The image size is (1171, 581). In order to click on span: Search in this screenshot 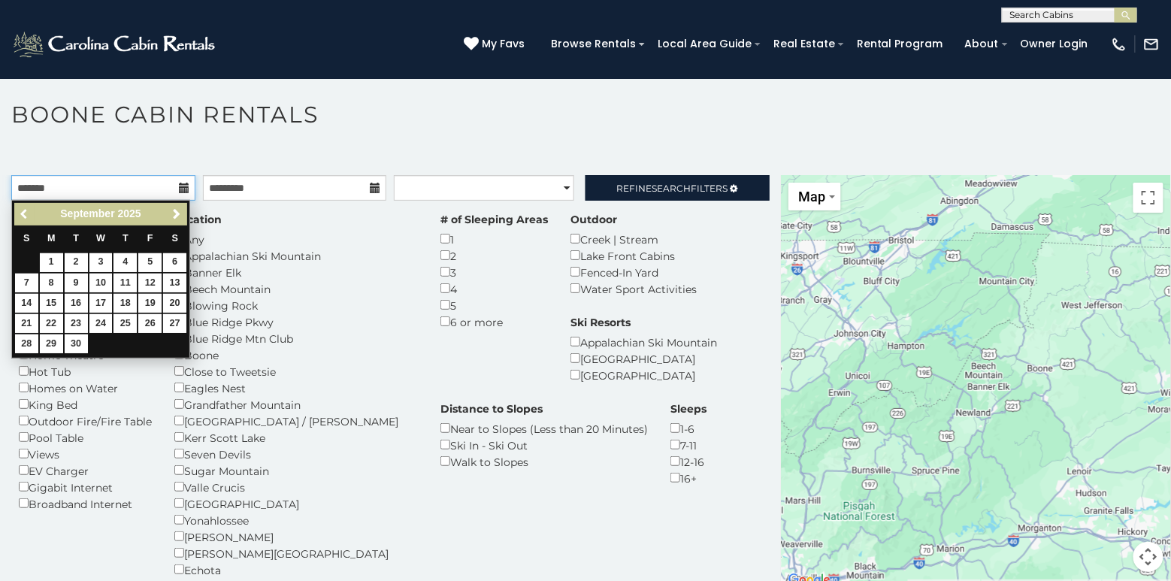, I will do `click(672, 188)`.